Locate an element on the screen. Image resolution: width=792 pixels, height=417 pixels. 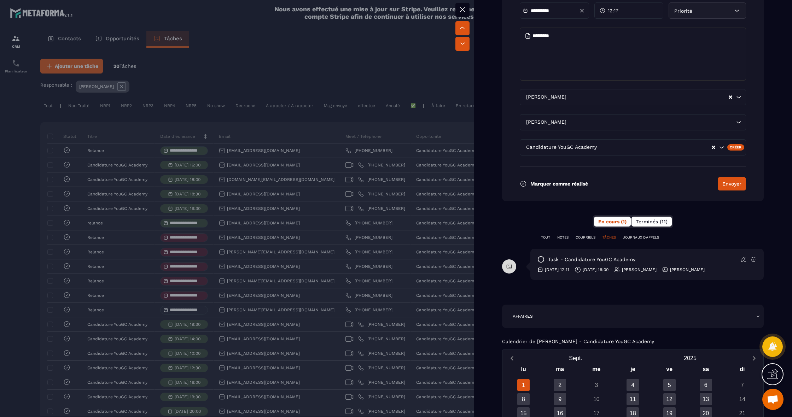
a: Ouvrir le chat is located at coordinates (773, 399).